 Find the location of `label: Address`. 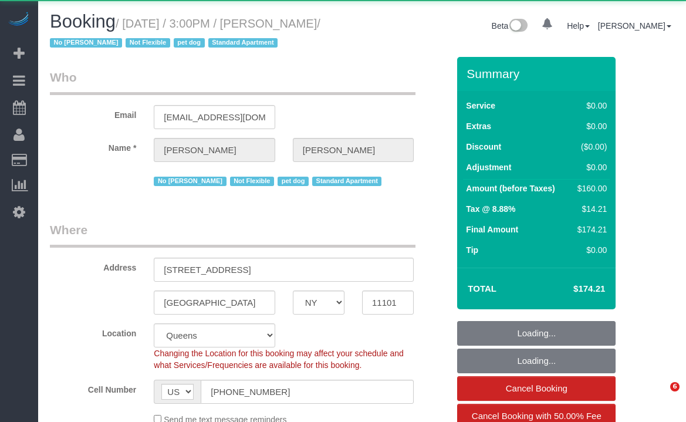

label: Address is located at coordinates (93, 265).